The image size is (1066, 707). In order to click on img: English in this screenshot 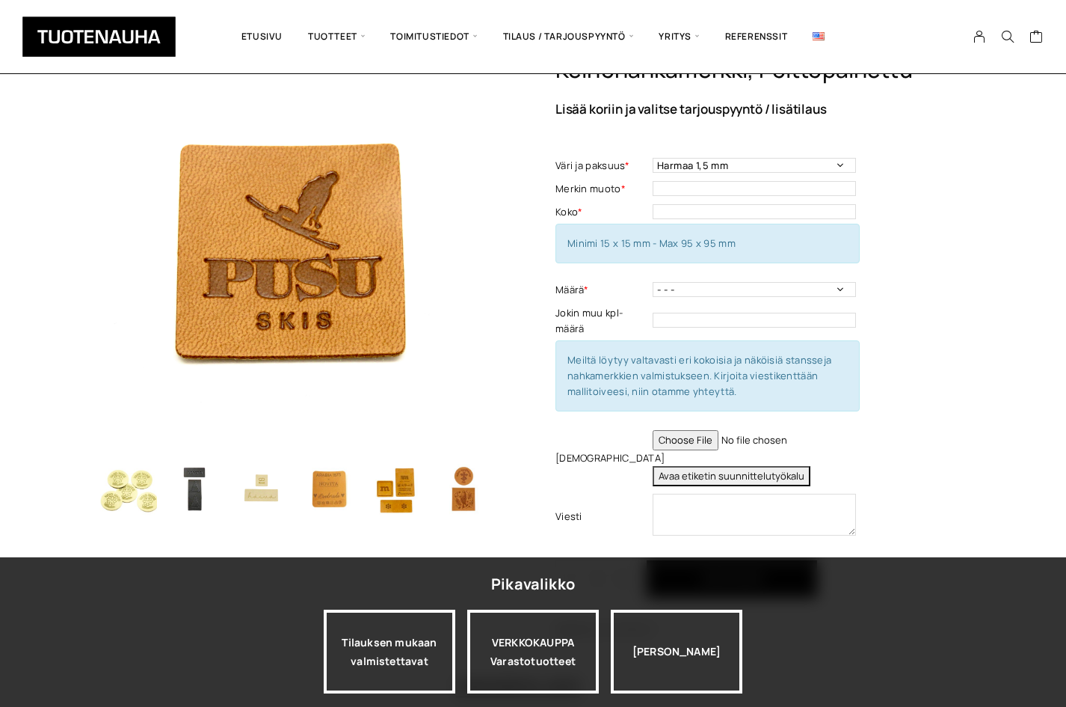, I will do `click(819, 36)`.